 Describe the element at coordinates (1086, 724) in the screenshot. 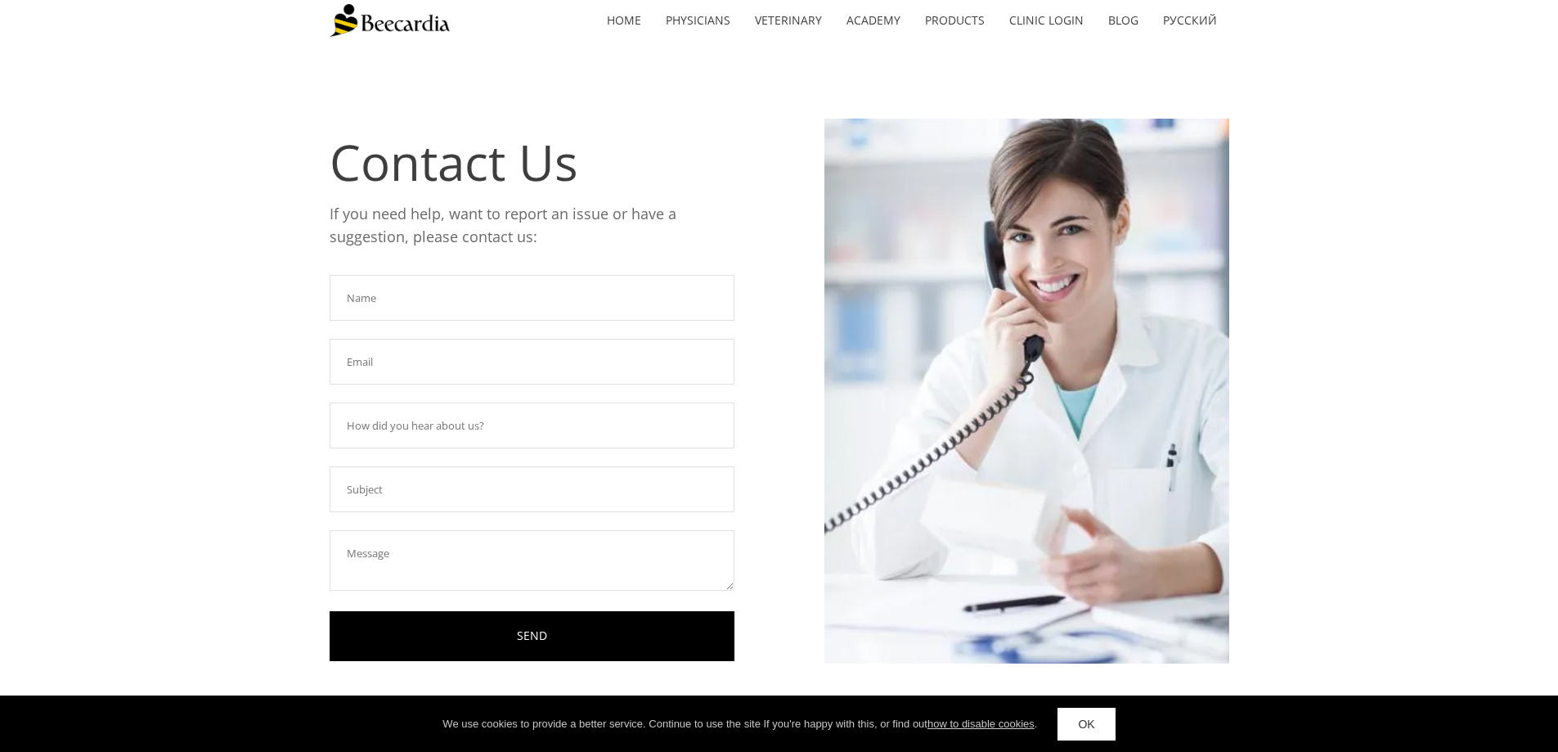

I see `a: OK` at that location.